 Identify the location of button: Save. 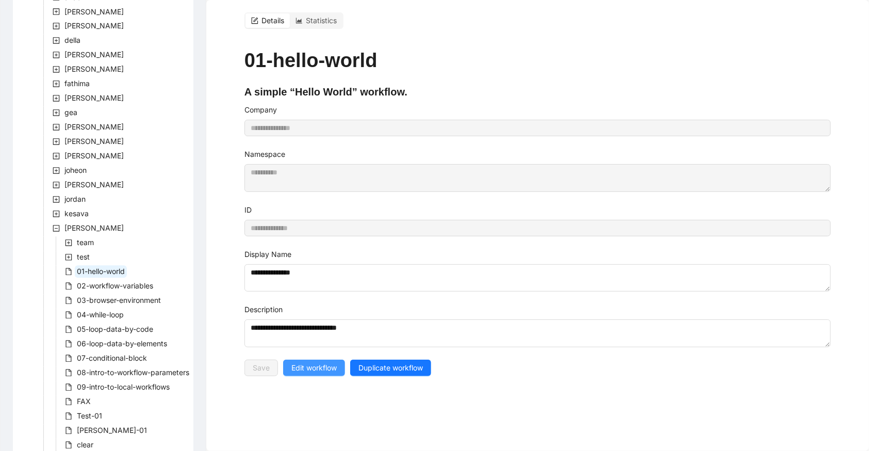
(261, 368).